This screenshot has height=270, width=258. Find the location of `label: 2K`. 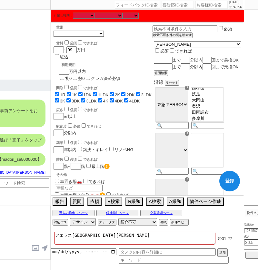

label: 2K is located at coordinates (117, 95).